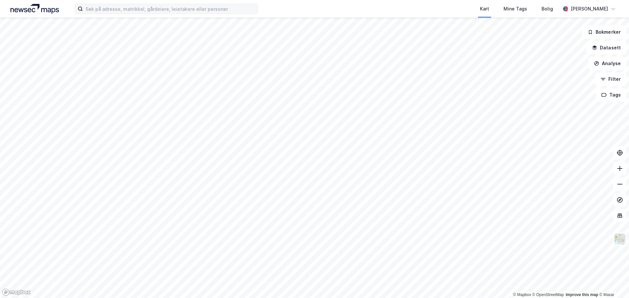 The image size is (629, 298). What do you see at coordinates (606, 48) in the screenshot?
I see `button: Datasett` at bounding box center [606, 48].